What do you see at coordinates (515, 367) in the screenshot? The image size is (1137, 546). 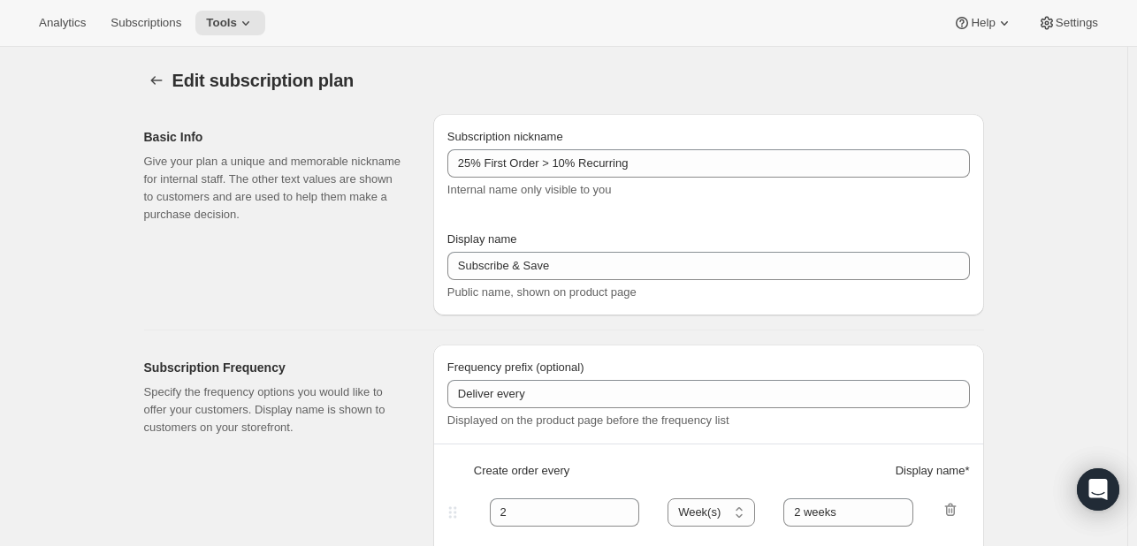 I see `span: Frequency prefix (optional)` at bounding box center [515, 367].